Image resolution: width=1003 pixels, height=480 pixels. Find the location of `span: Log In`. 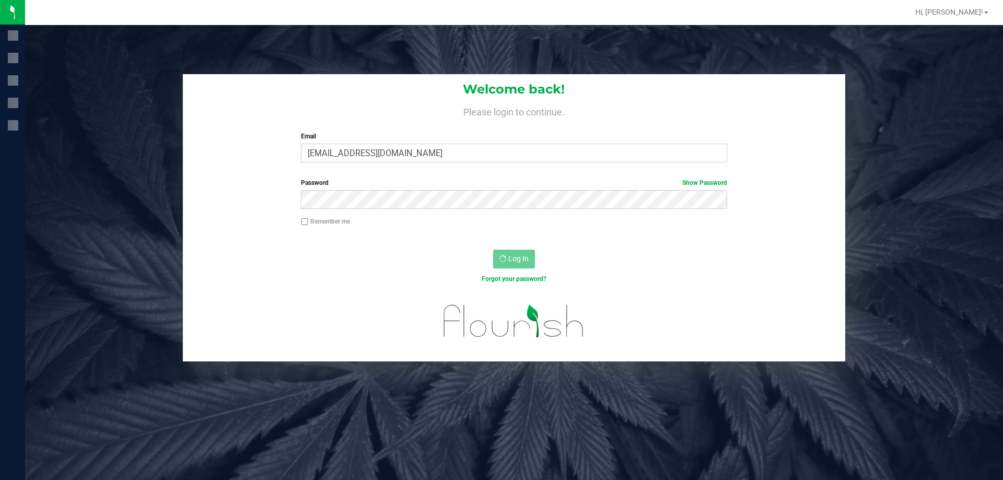

span: Log In is located at coordinates (518, 259).